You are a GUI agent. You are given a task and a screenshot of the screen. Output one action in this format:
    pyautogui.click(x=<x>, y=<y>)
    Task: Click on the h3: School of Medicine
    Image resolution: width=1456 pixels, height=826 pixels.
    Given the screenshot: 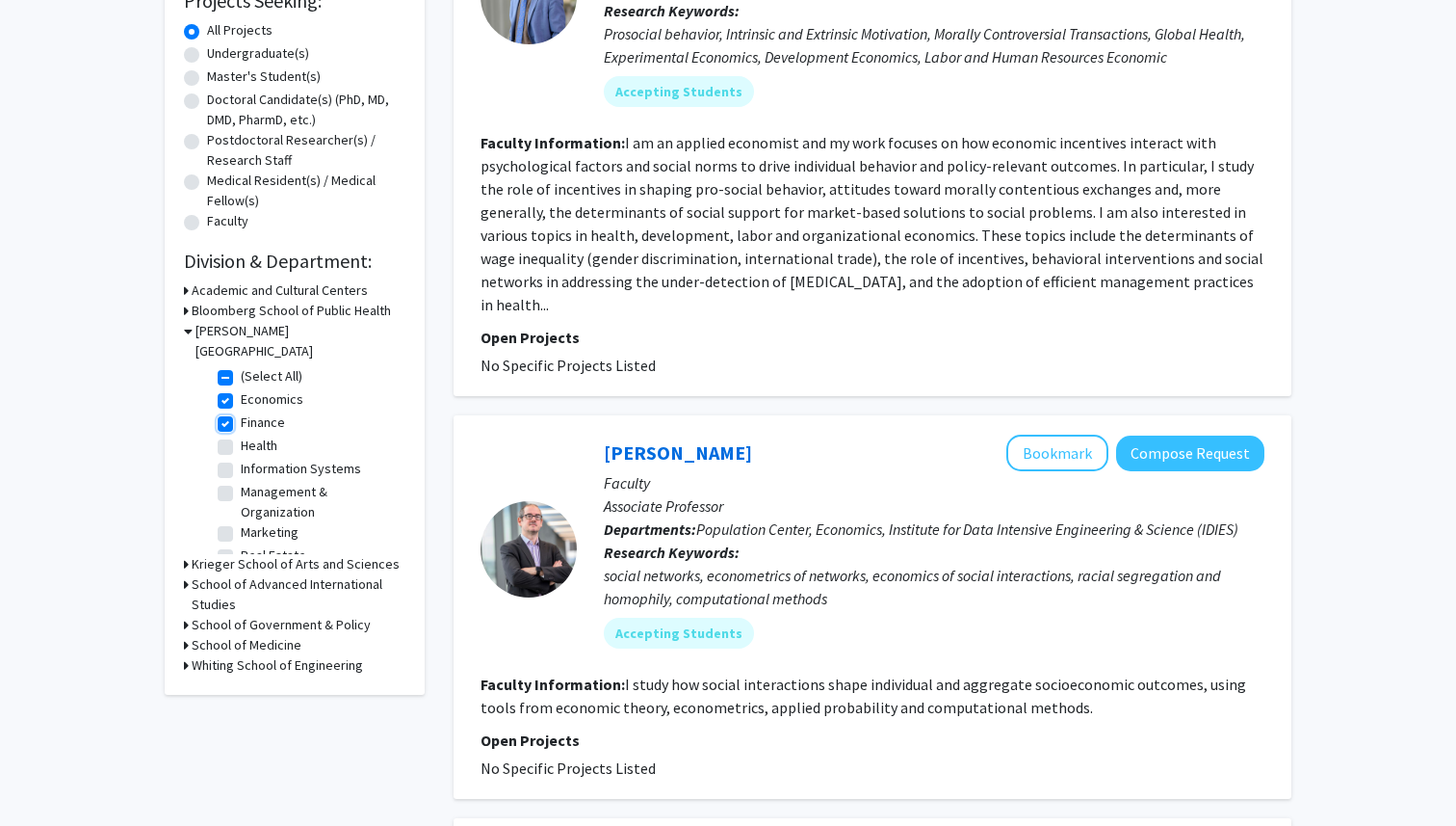 What is the action you would take?
    pyautogui.click(x=246, y=644)
    